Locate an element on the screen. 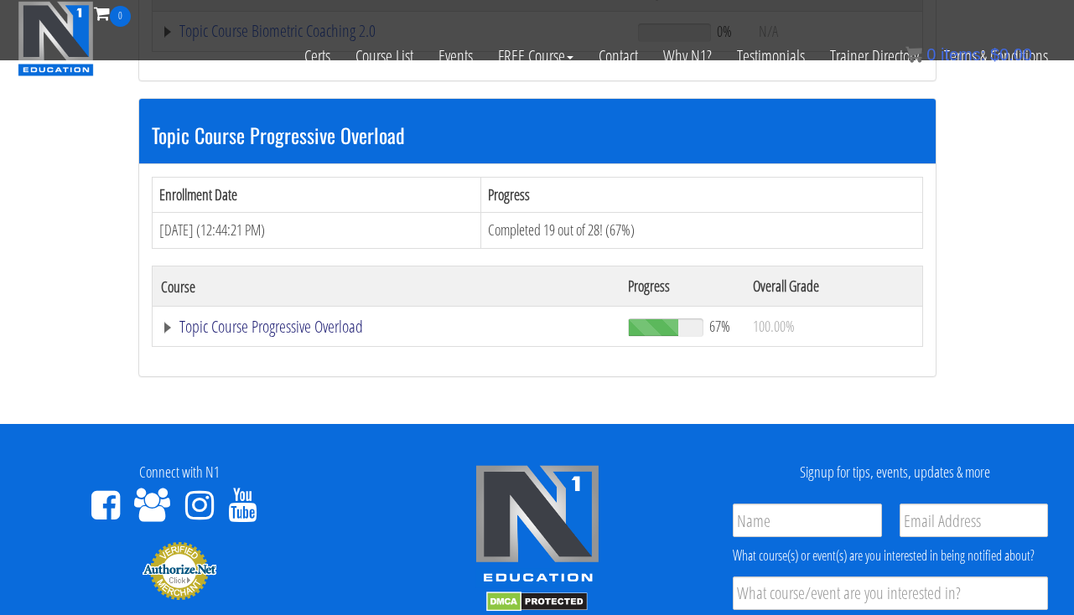 The width and height of the screenshot is (1074, 615). input: Name is located at coordinates (807, 521).